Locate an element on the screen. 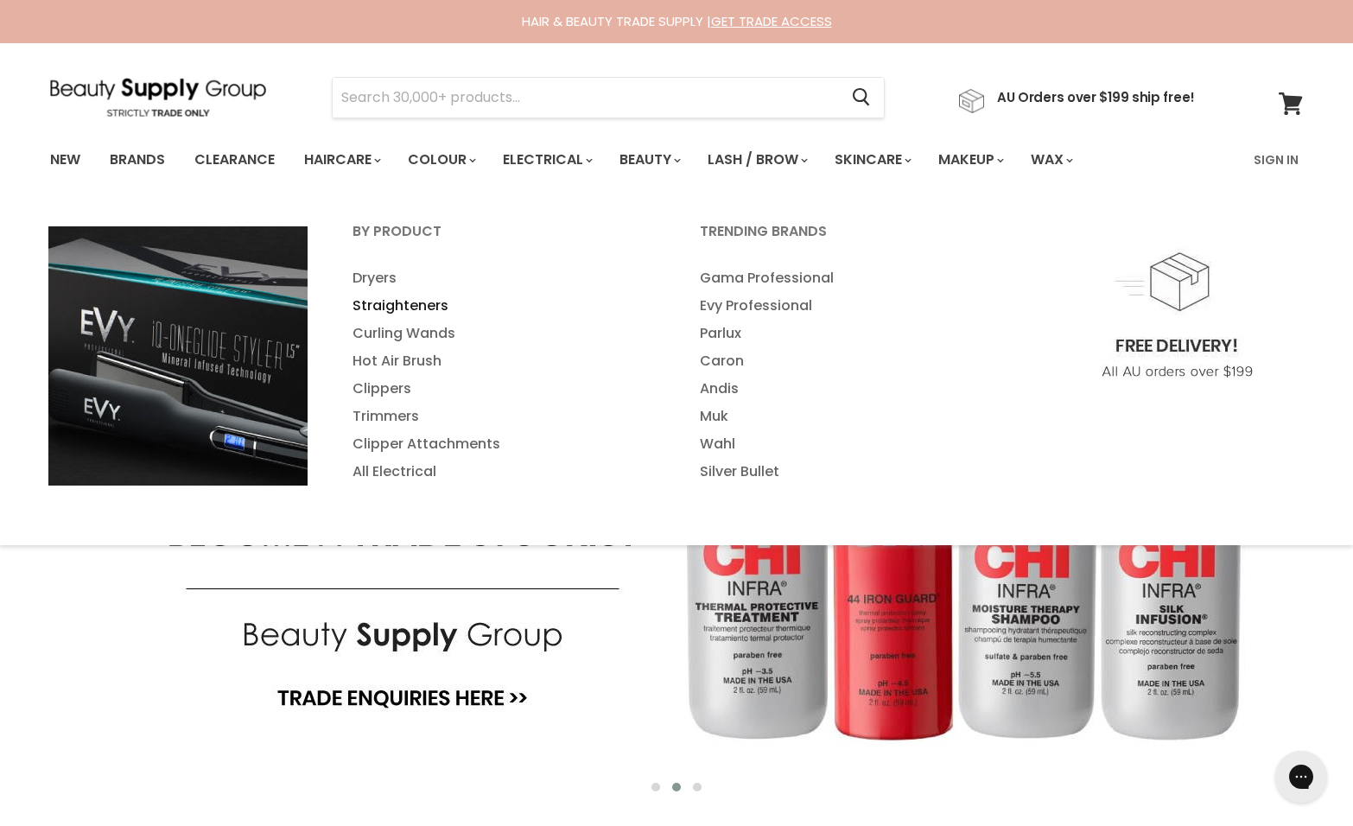  form: Product is located at coordinates (608, 98).